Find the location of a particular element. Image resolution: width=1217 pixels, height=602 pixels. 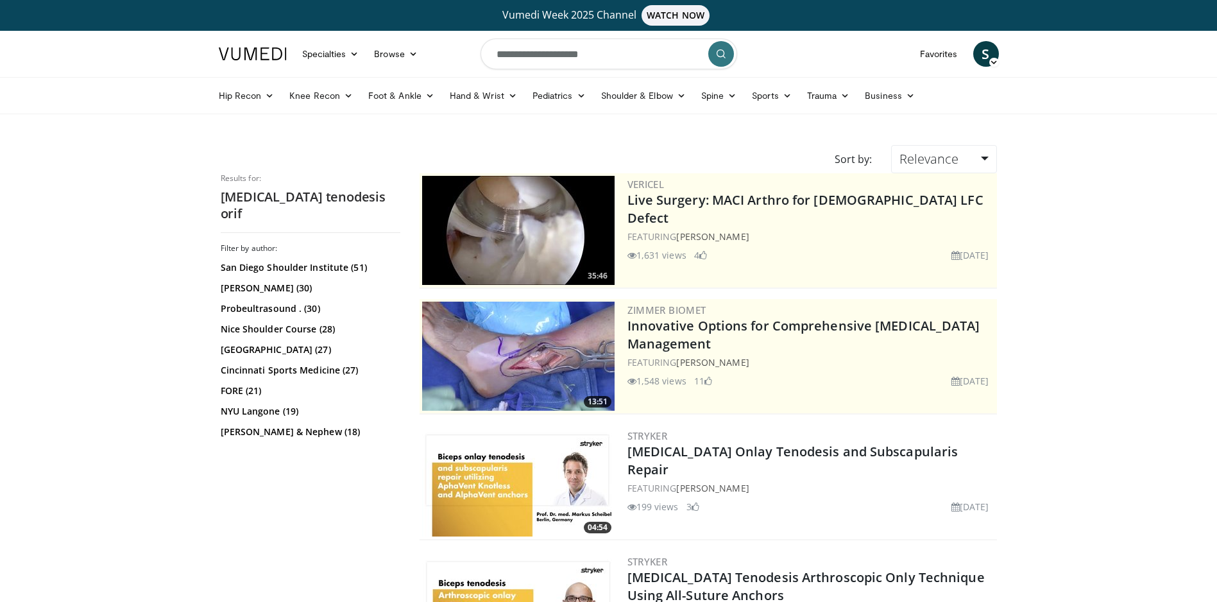

li: 11 is located at coordinates (703, 380).